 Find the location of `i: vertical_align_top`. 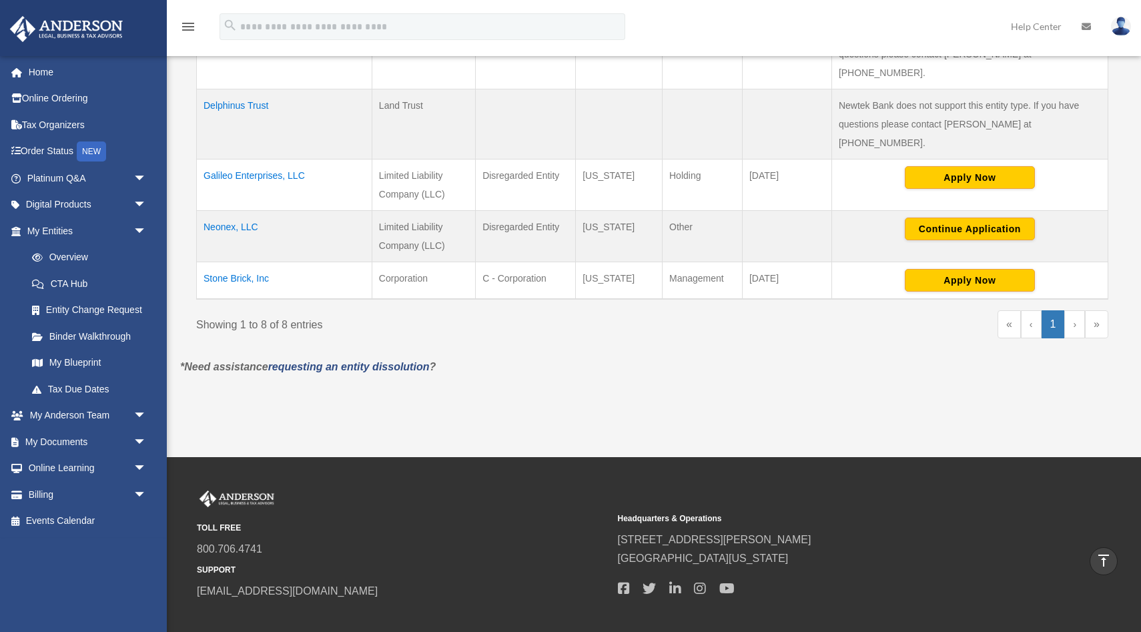

i: vertical_align_top is located at coordinates (1104, 560).